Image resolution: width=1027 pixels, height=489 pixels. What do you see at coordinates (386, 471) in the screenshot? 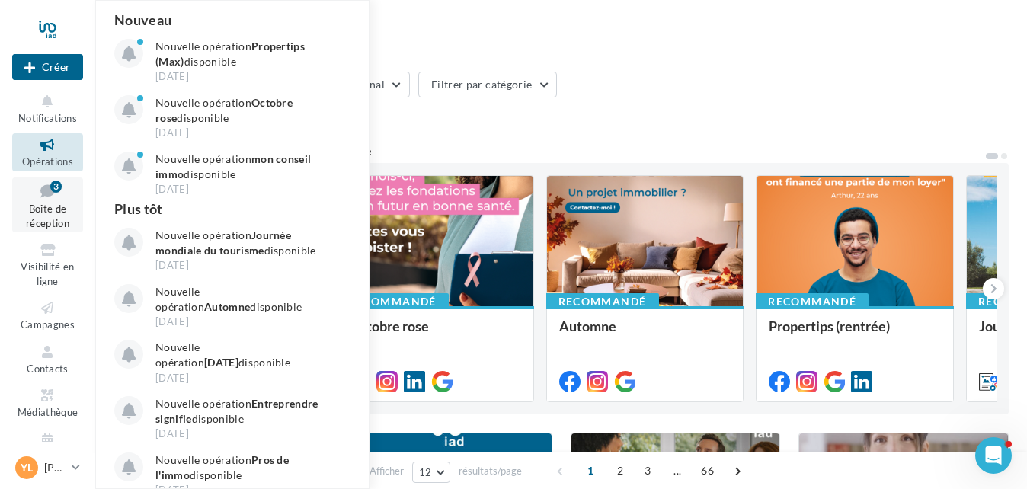
I see `span: Afficher` at bounding box center [386, 471].